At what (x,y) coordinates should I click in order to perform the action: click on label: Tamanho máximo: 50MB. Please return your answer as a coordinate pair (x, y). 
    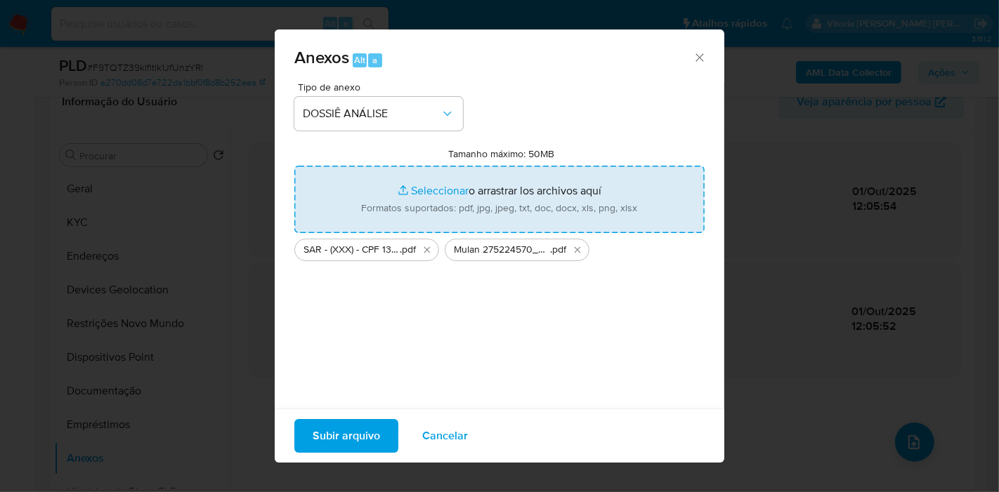
    Looking at the image, I should click on (501, 154).